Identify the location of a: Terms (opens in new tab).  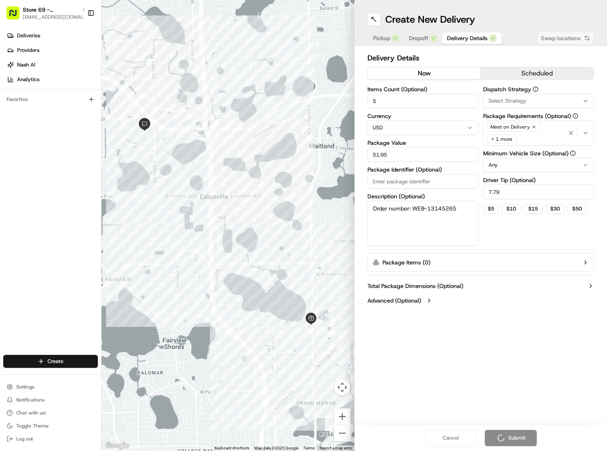
(309, 448).